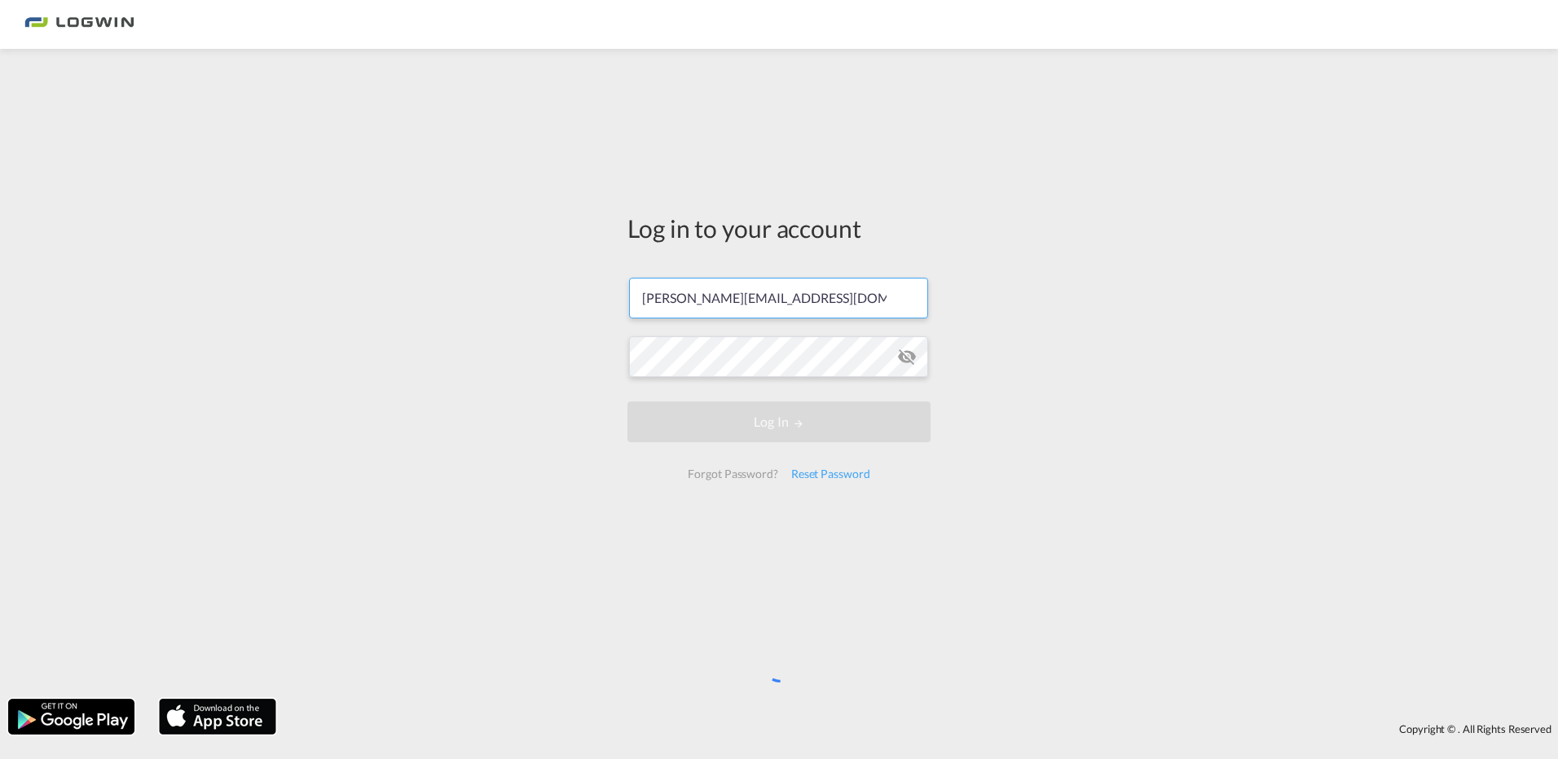 This screenshot has height=759, width=1558. What do you see at coordinates (830, 474) in the screenshot?
I see `div: Reset Password` at bounding box center [830, 474].